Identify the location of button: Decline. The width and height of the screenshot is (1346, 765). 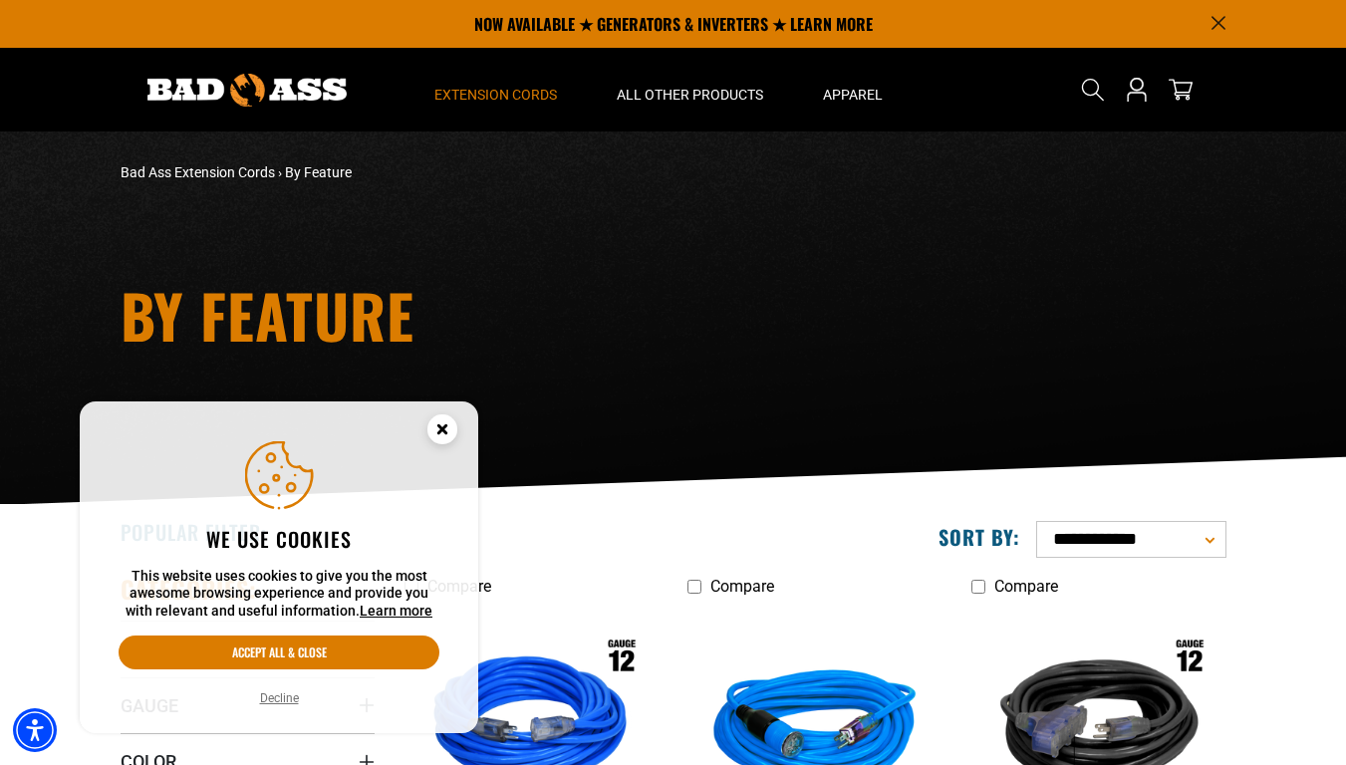
(279, 699).